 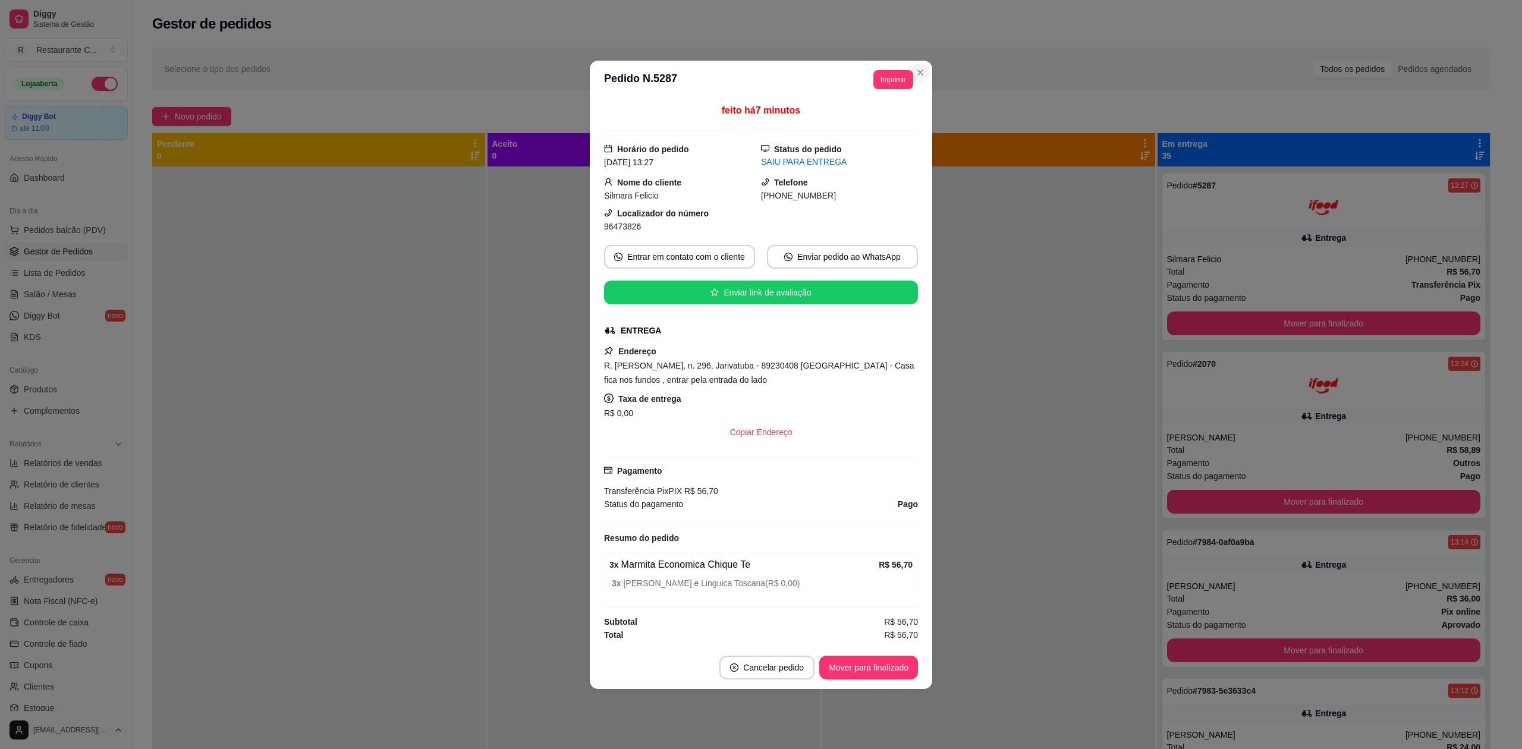 What do you see at coordinates (842, 257) in the screenshot?
I see `button: whats-appEnviar pedido ao WhatsApp` at bounding box center [842, 257].